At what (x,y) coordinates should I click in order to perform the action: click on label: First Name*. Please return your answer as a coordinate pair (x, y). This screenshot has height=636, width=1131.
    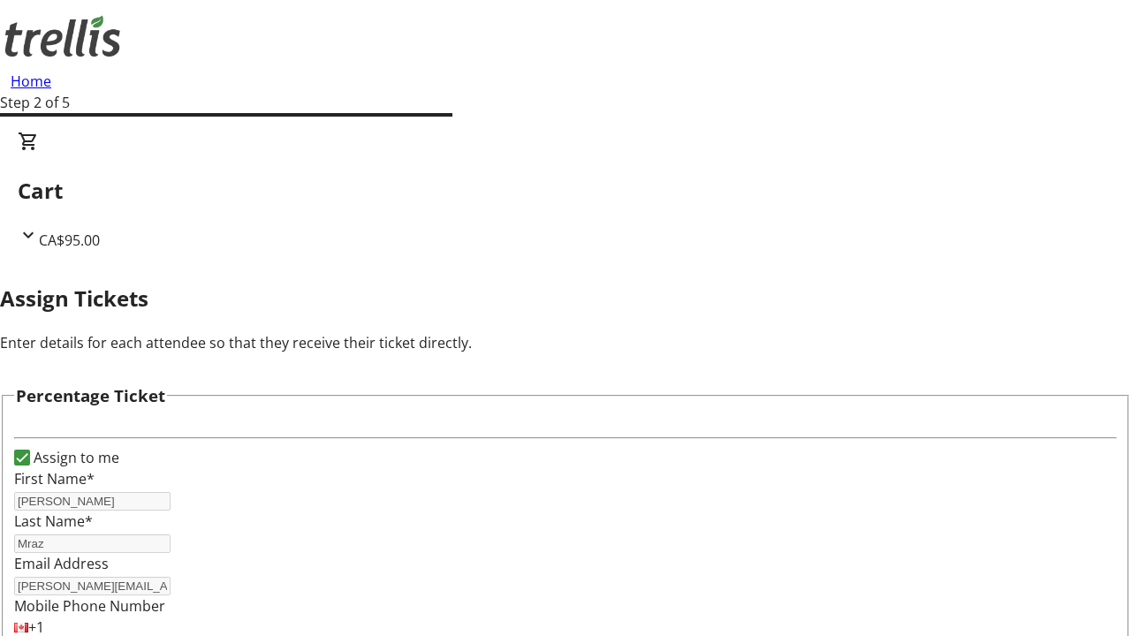
    Looking at the image, I should click on (54, 479).